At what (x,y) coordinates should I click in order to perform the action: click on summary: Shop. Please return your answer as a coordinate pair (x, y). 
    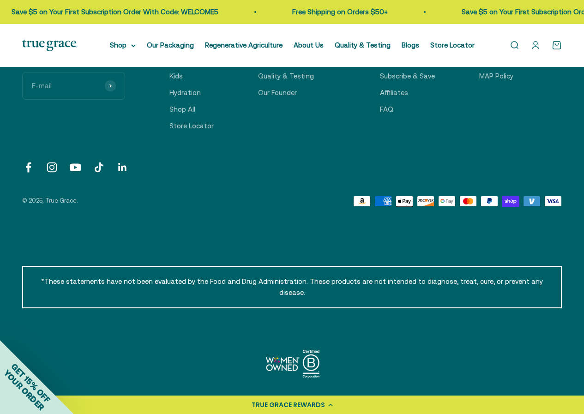
    Looking at the image, I should click on (123, 45).